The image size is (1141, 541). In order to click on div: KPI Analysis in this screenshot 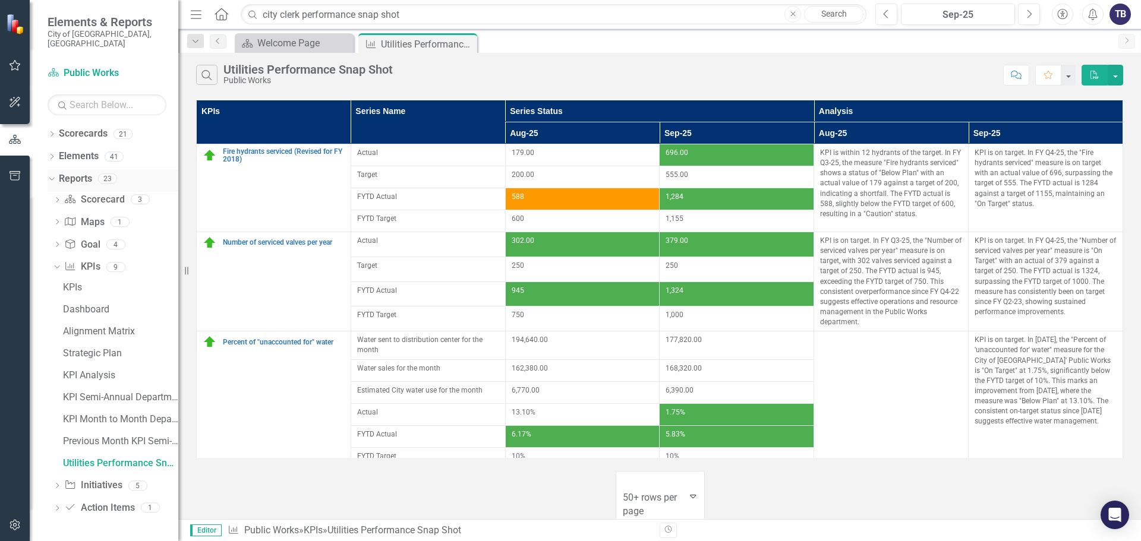, I will do `click(121, 375)`.